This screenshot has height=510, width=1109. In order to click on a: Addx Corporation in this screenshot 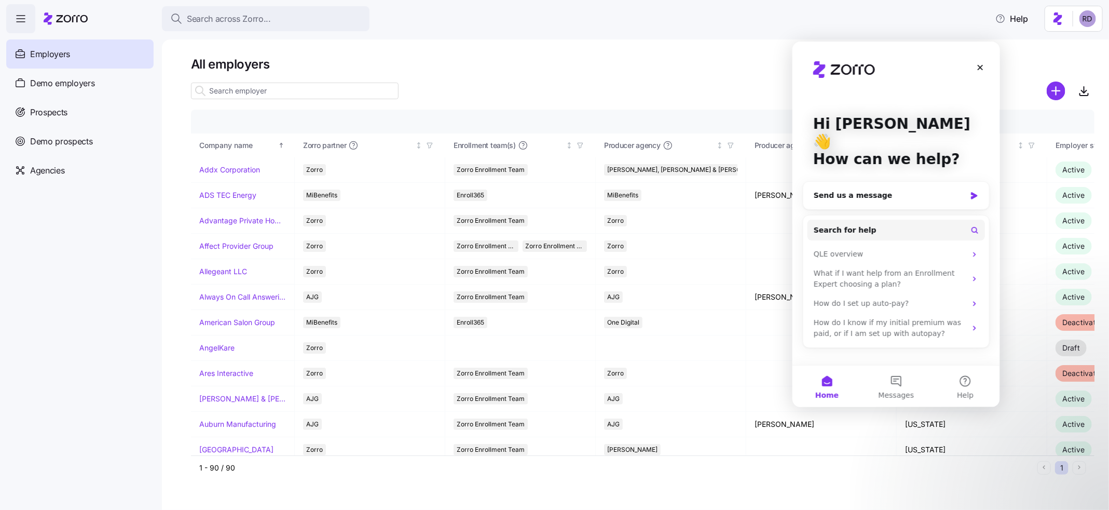, I will do `click(229, 170)`.